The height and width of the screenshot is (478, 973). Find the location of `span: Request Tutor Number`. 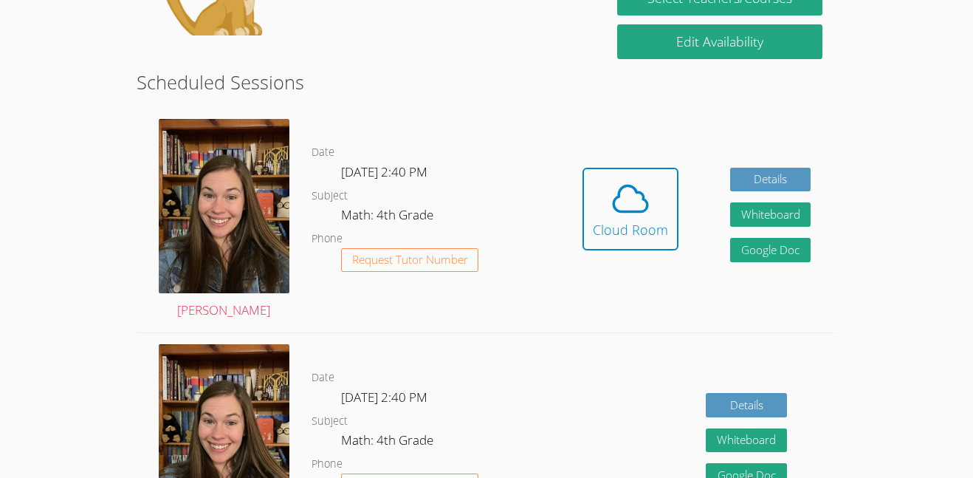

span: Request Tutor Number is located at coordinates (410, 259).